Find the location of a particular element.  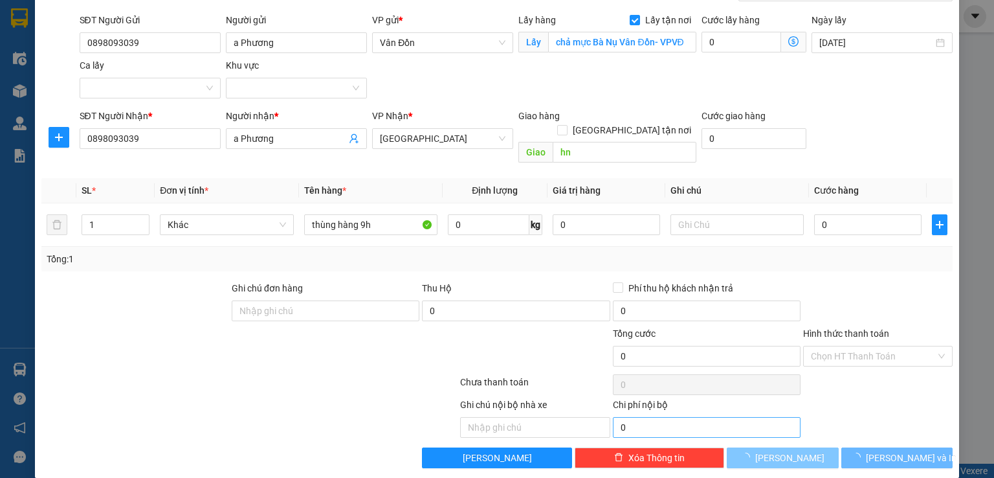

span: Giao hàng is located at coordinates (539, 116).